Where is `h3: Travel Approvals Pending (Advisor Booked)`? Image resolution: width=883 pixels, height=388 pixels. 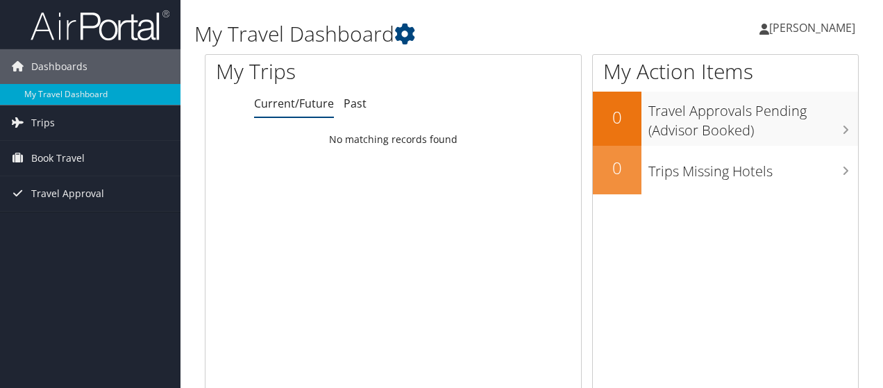
h3: Travel Approvals Pending (Advisor Booked) is located at coordinates (753, 117).